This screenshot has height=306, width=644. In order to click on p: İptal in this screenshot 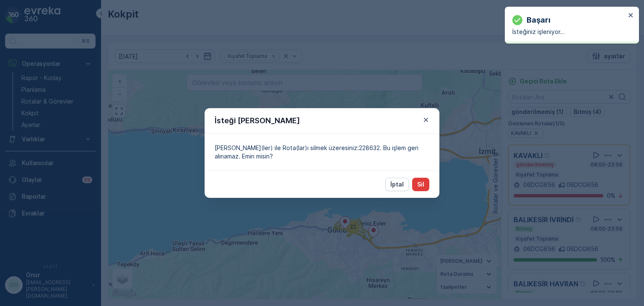, I will do `click(397, 185)`.